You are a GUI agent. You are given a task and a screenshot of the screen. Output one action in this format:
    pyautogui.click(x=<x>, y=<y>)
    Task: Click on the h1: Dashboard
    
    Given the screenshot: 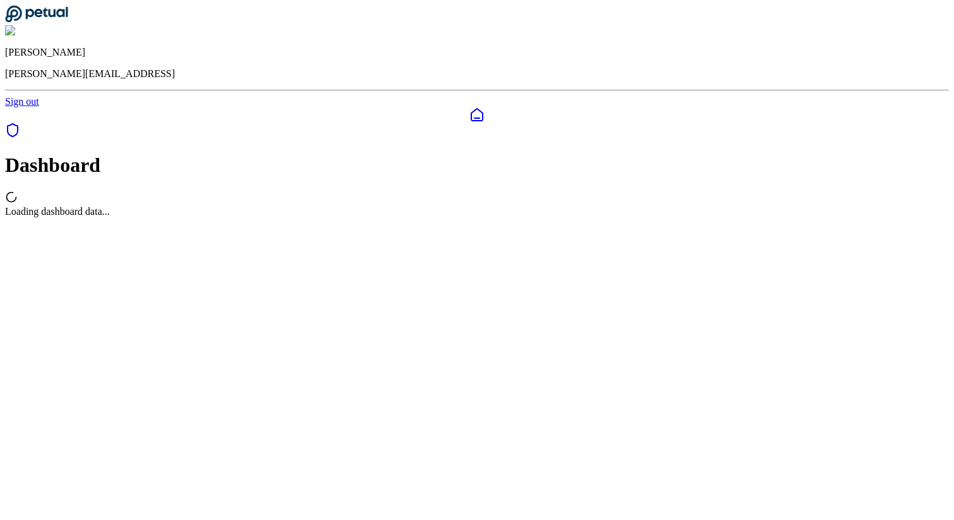 What is the action you would take?
    pyautogui.click(x=477, y=165)
    